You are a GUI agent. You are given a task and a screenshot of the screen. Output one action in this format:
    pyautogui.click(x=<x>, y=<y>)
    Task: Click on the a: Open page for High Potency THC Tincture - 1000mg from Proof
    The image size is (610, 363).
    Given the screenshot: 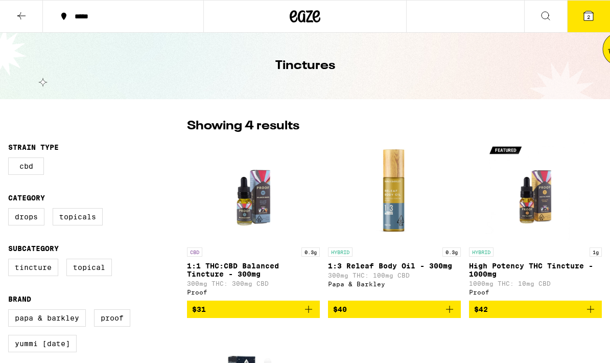 What is the action you would take?
    pyautogui.click(x=536, y=220)
    